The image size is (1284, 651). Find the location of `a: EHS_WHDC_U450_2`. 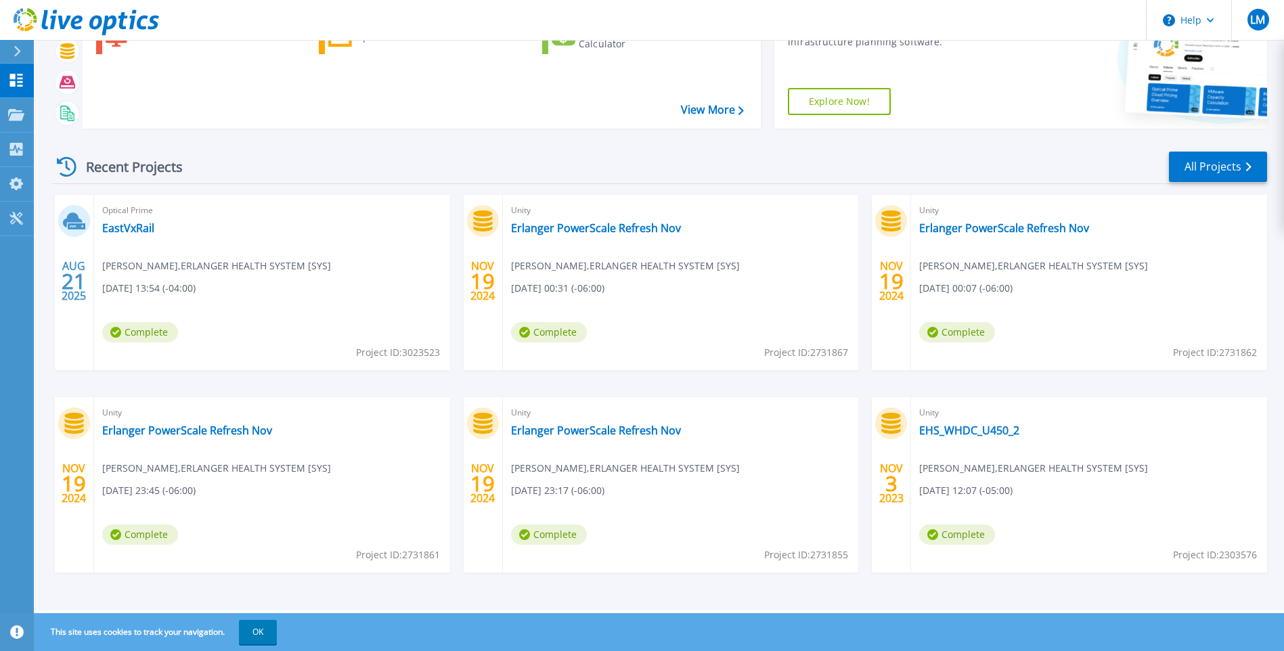

a: EHS_WHDC_U450_2 is located at coordinates (969, 431).